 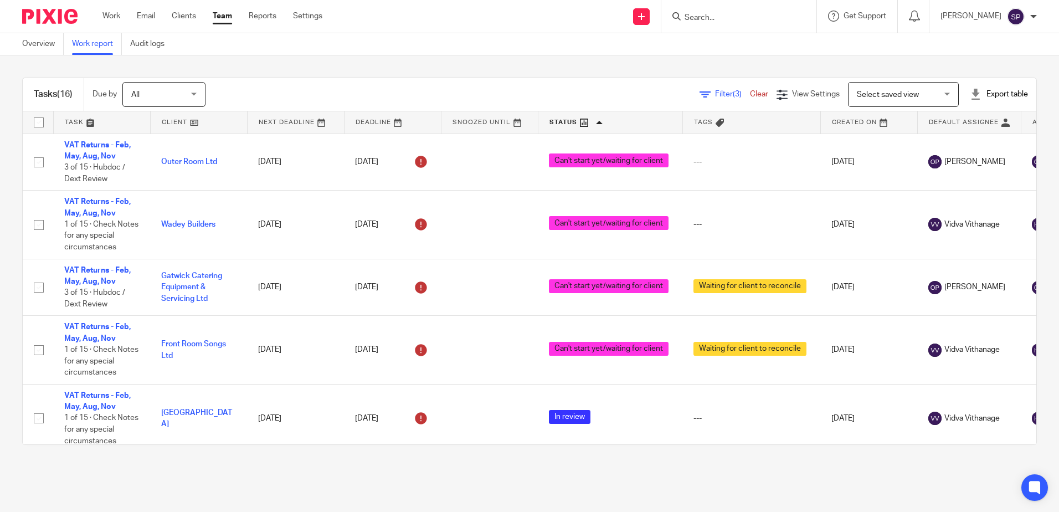 What do you see at coordinates (105, 94) in the screenshot?
I see `p: Due by` at bounding box center [105, 94].